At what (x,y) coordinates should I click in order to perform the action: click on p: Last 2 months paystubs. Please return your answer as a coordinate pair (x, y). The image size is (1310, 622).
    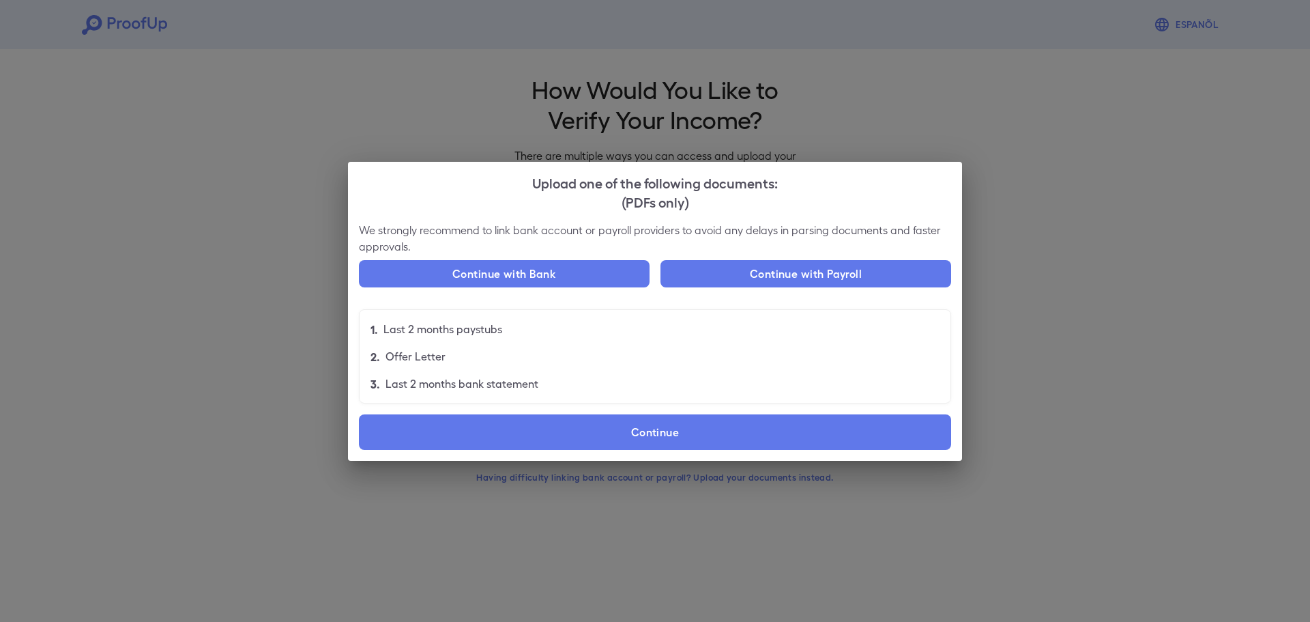
    Looking at the image, I should click on (443, 329).